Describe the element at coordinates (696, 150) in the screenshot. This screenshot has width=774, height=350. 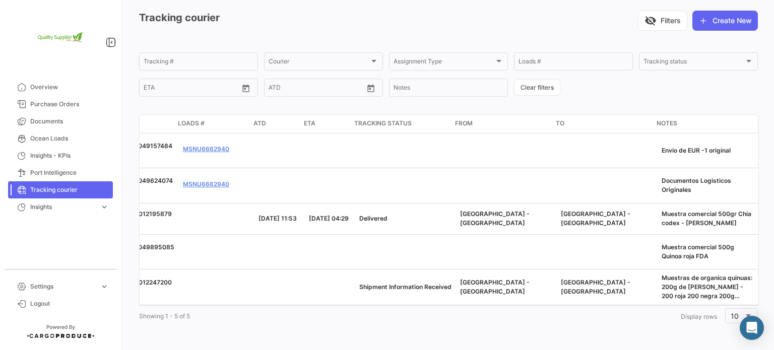
I see `span: Envio de EUR -1 original` at that location.